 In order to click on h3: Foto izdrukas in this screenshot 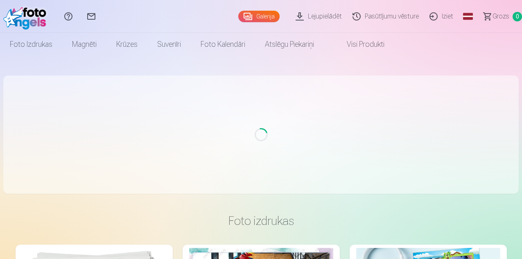, I will do `click(261, 220)`.